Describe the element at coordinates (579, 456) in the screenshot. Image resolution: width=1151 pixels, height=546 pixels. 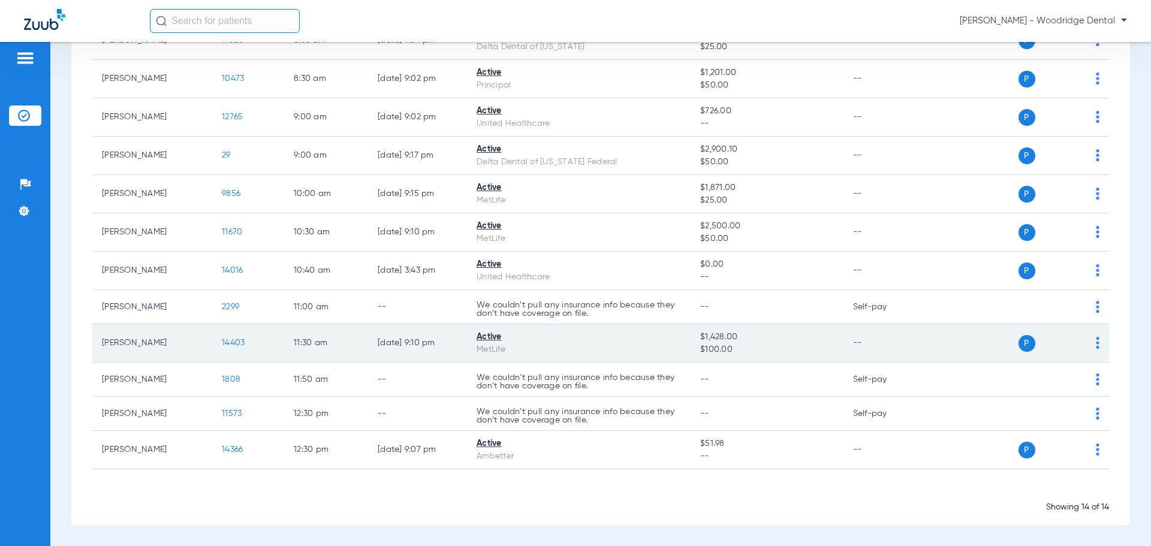
I see `div: Ambetter` at that location.